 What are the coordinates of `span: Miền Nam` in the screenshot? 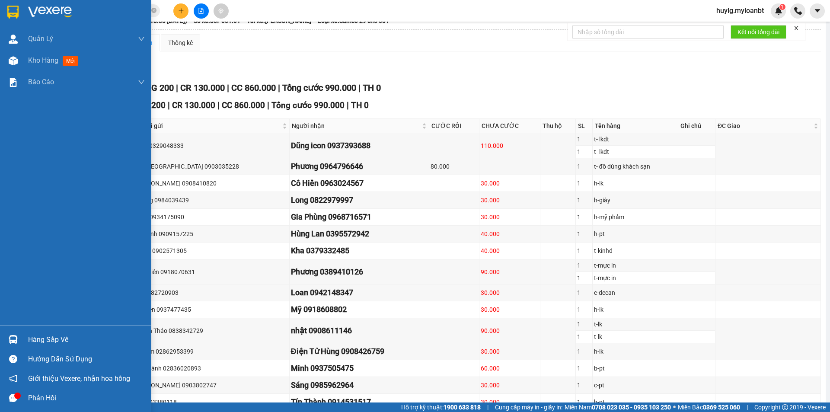 It's located at (618, 407).